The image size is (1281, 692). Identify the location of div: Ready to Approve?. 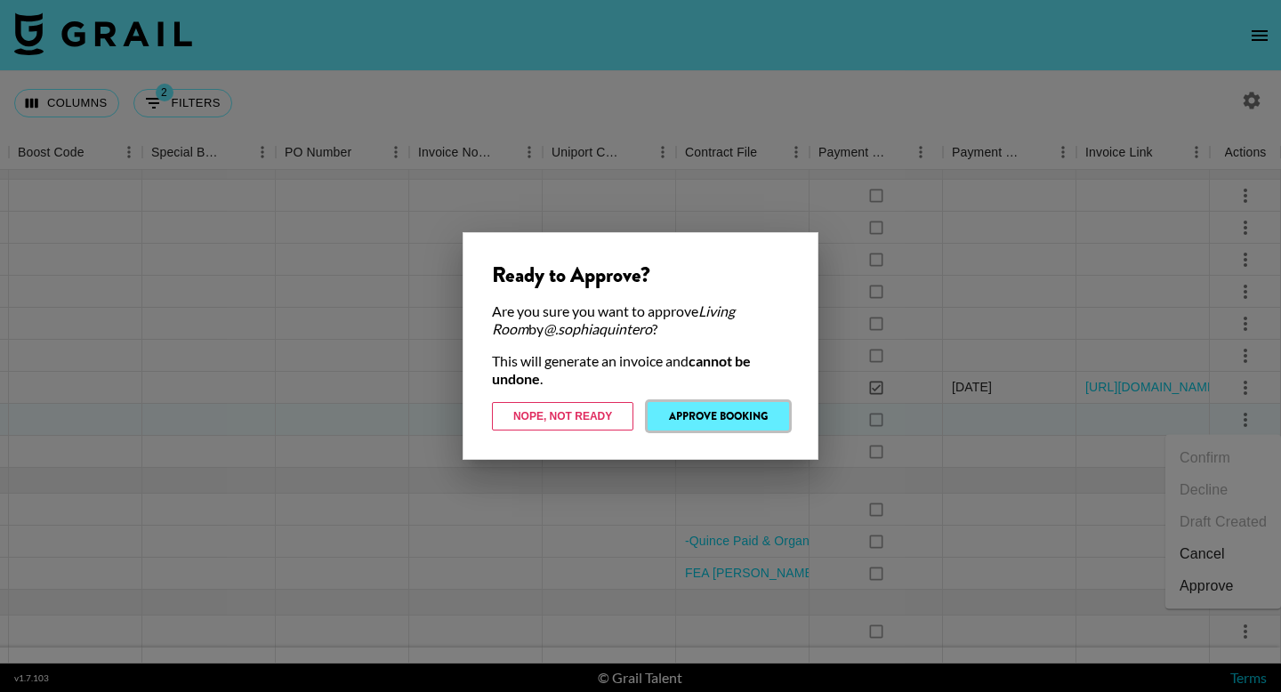
(640, 275).